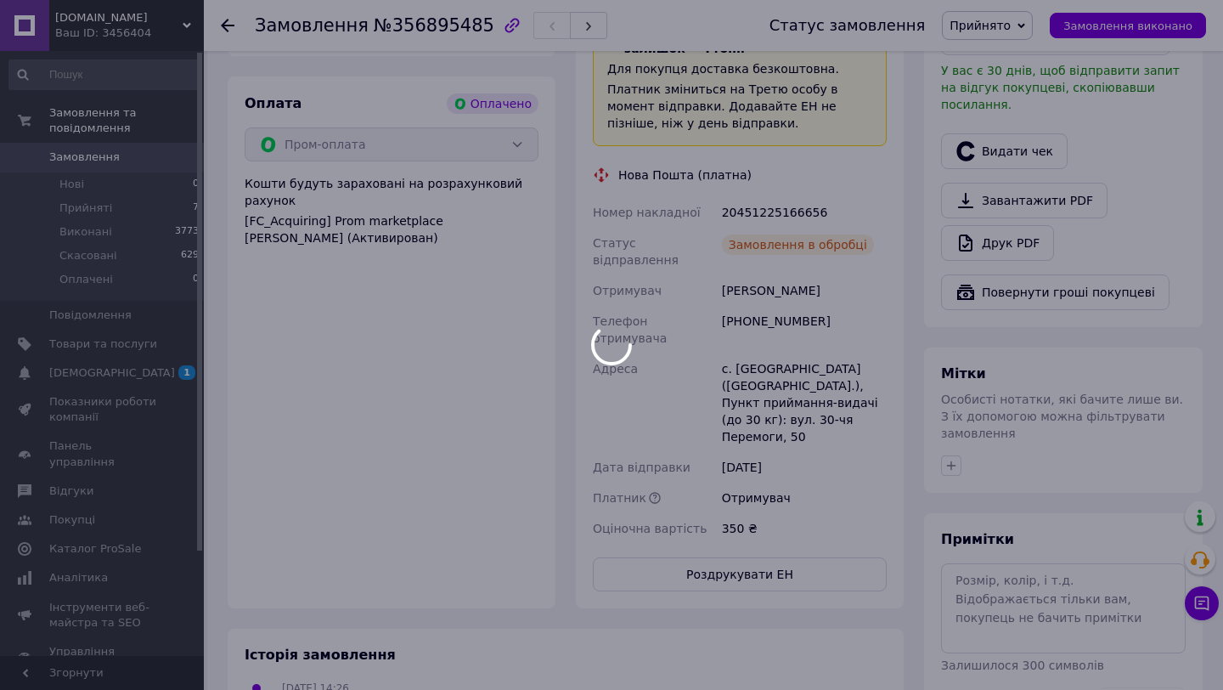 The image size is (1223, 690). I want to click on span: Панель управління, so click(103, 454).